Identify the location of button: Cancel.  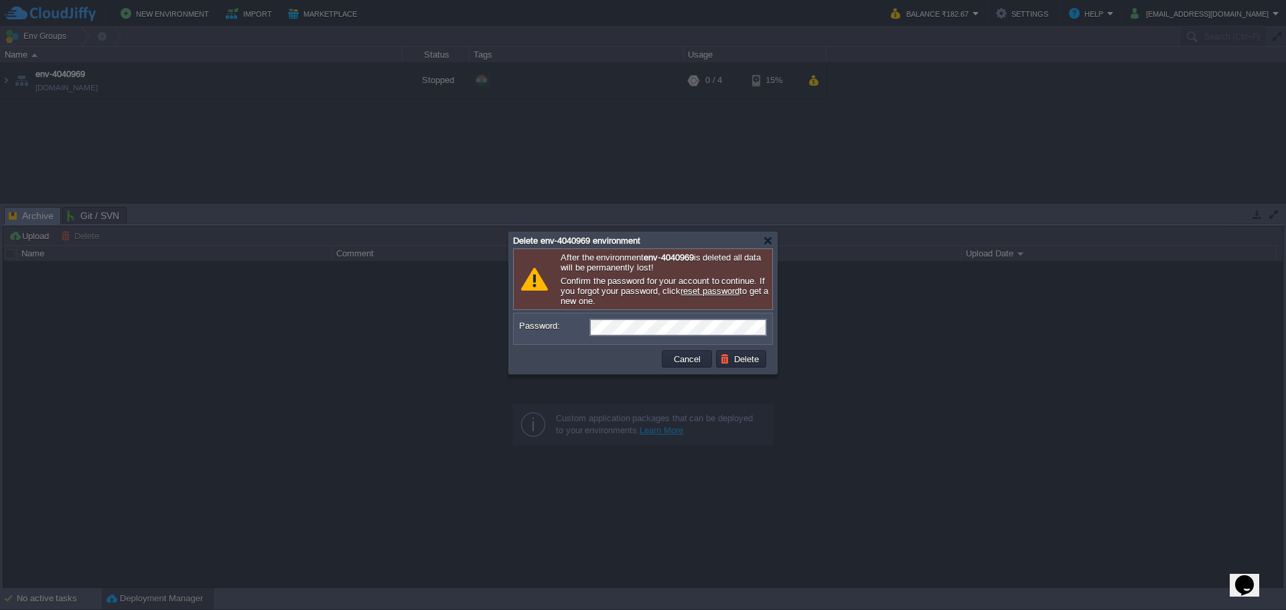
(687, 359).